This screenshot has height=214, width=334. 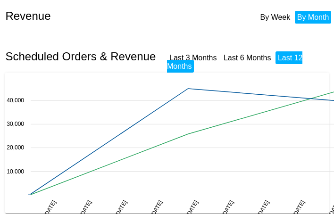 I want to click on text: 10,000, so click(x=16, y=171).